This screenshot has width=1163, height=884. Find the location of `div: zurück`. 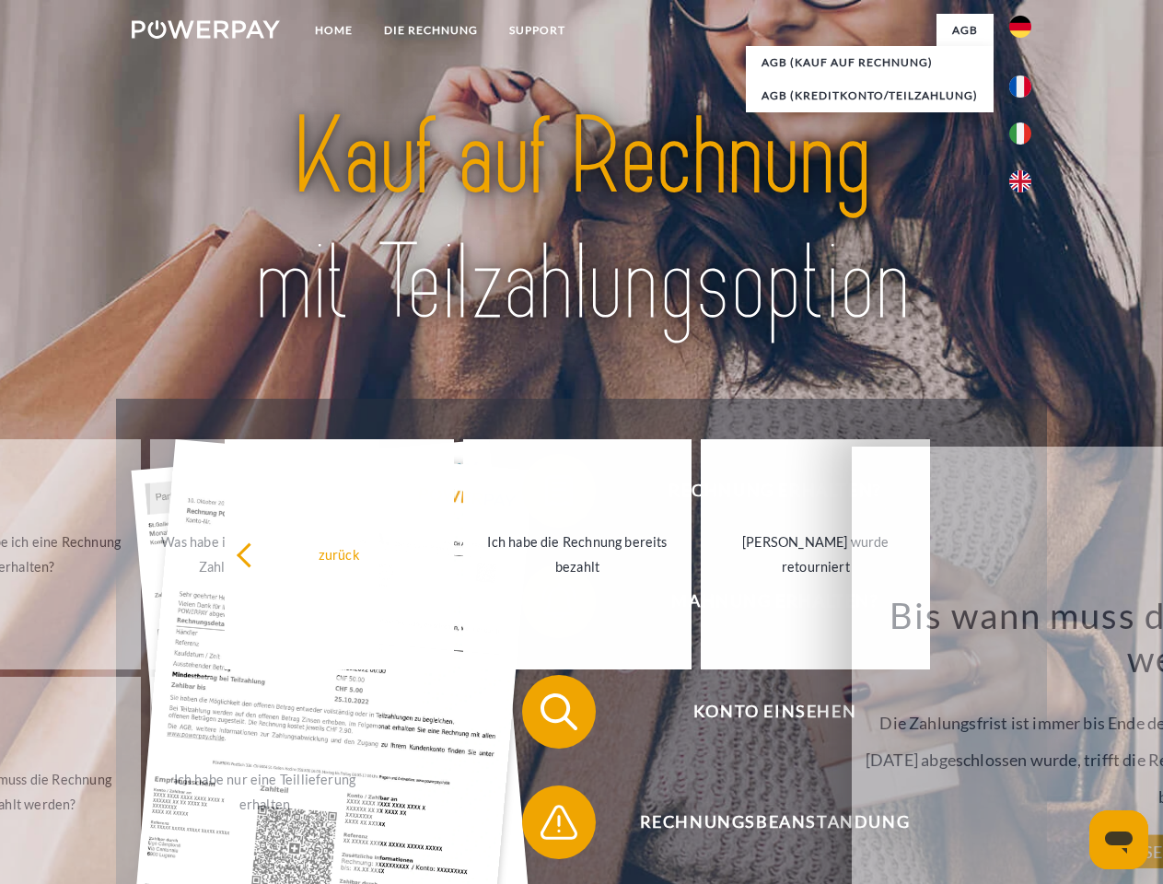

div: zurück is located at coordinates (339, 554).